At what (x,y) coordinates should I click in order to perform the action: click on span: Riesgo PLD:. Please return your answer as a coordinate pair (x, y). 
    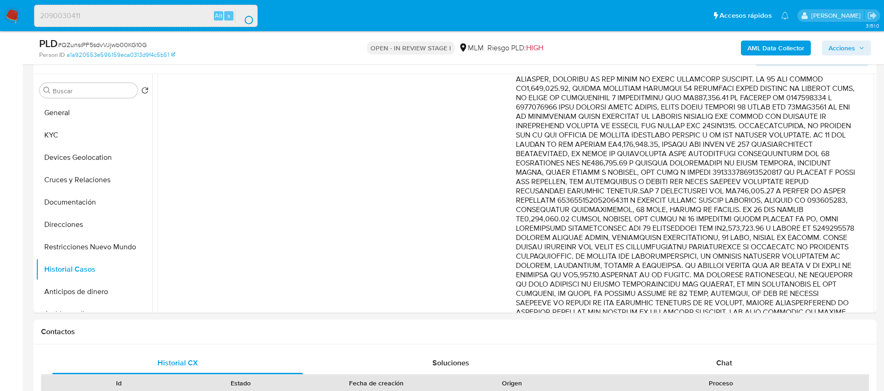
    Looking at the image, I should click on (516, 48).